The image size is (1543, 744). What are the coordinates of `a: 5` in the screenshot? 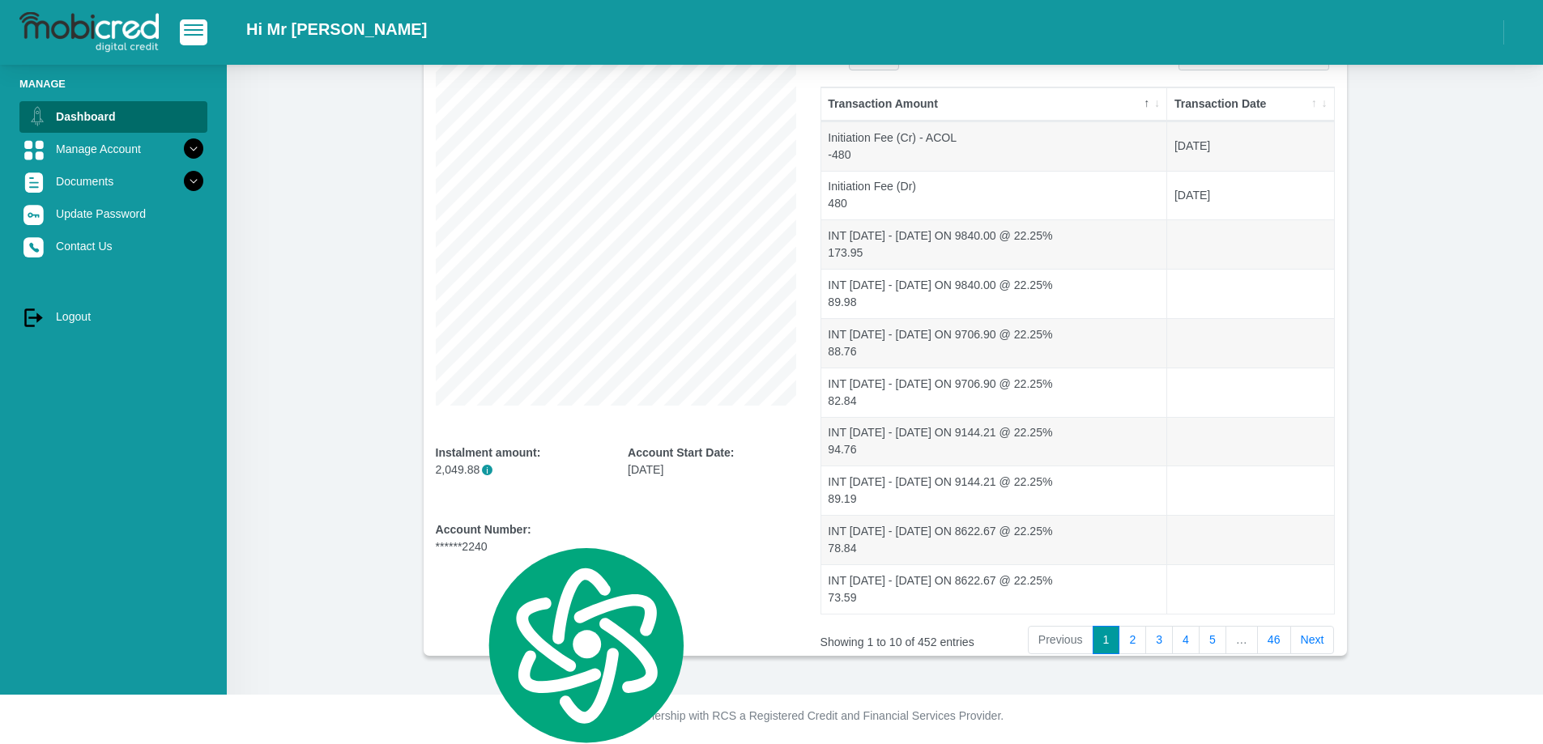 It's located at (1212, 641).